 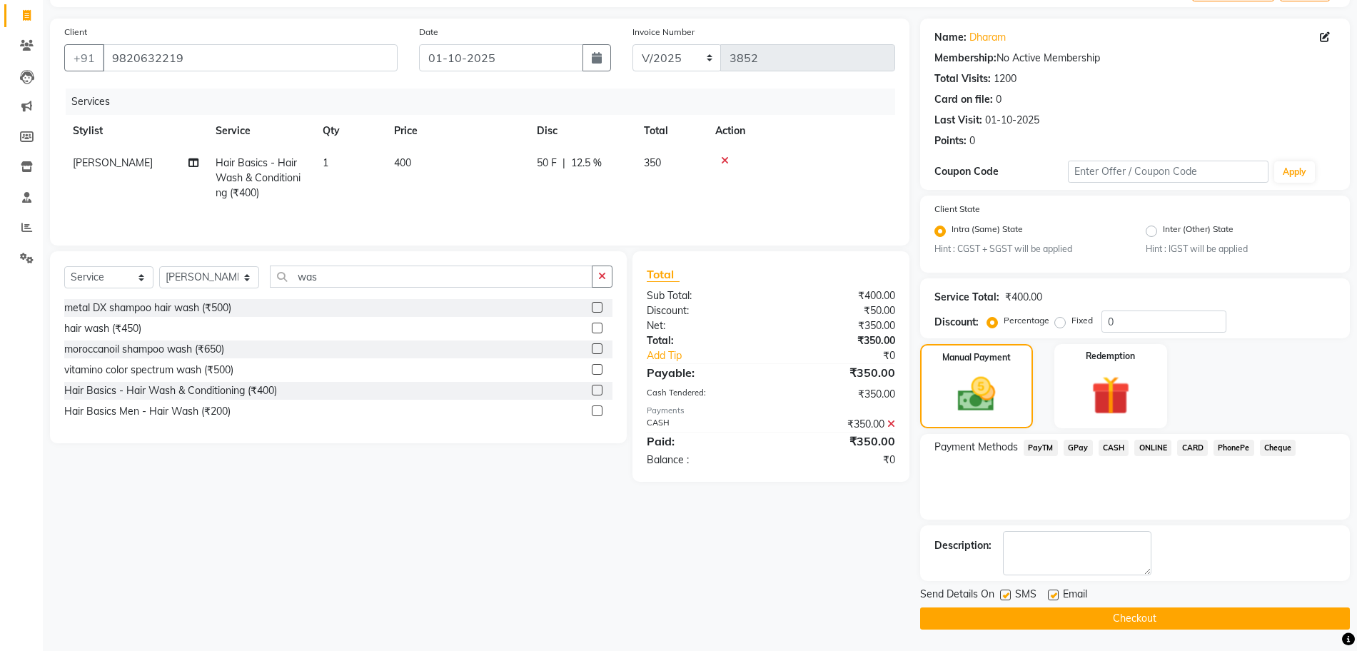 I want to click on th: Price, so click(x=457, y=131).